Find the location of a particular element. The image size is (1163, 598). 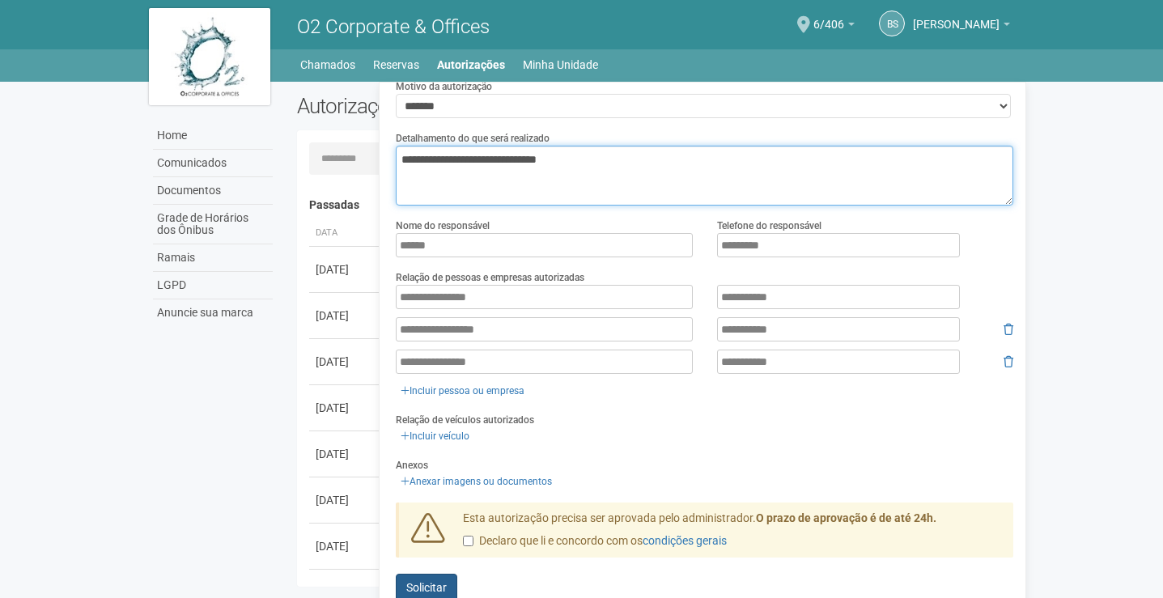

label: Relação de pessoas e empresas autorizadas is located at coordinates (490, 278).